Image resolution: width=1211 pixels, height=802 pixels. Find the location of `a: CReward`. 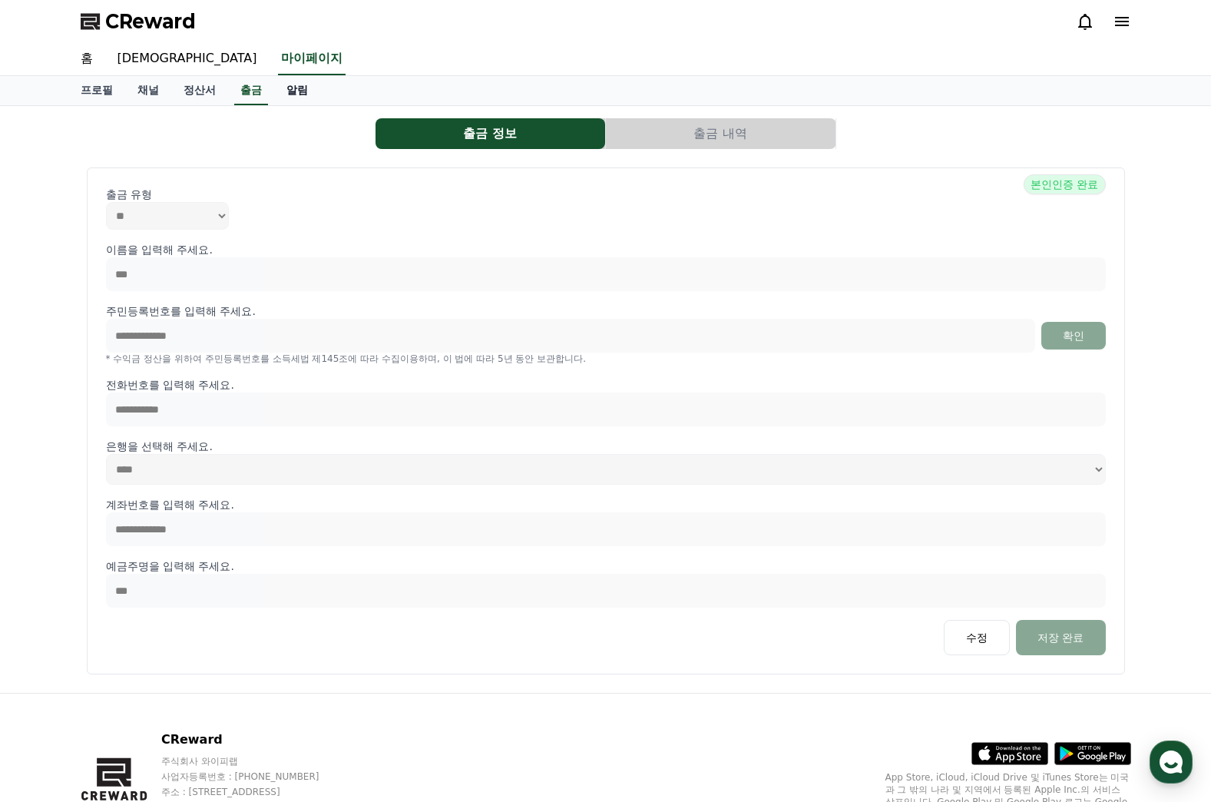

a: CReward is located at coordinates (138, 22).